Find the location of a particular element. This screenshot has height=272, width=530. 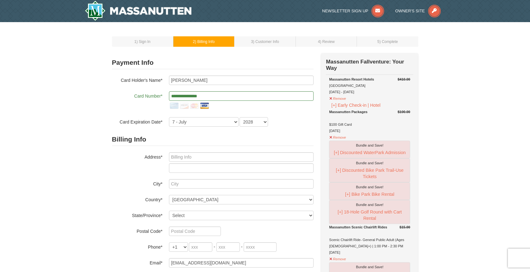

div: Massanutten Packages is located at coordinates (370, 112).